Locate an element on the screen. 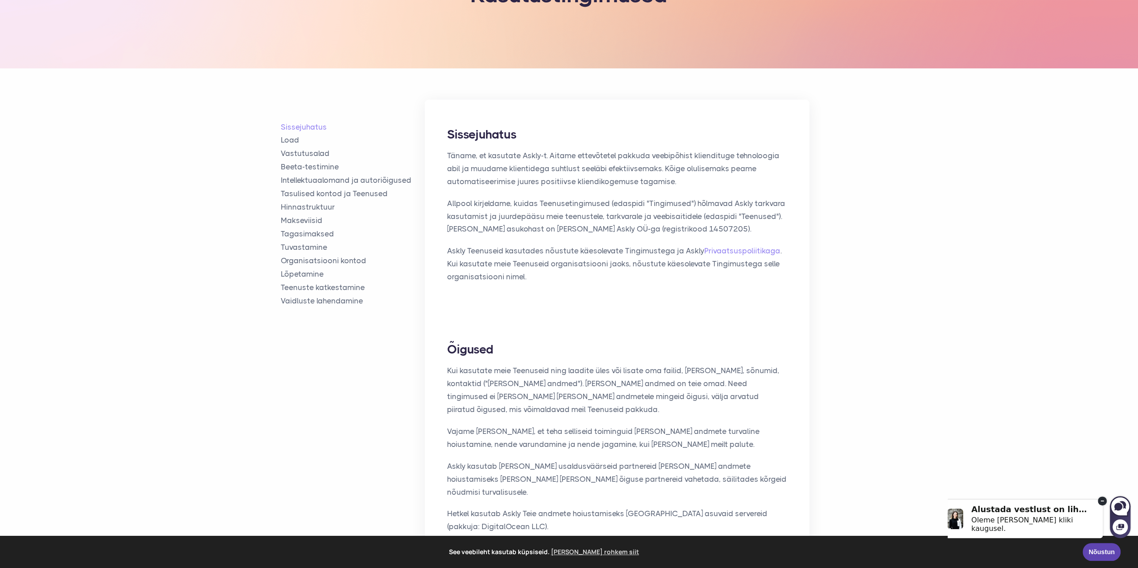 Image resolution: width=1138 pixels, height=568 pixels. div: Alustada vestlust on lihtne! is located at coordinates (83, 25).